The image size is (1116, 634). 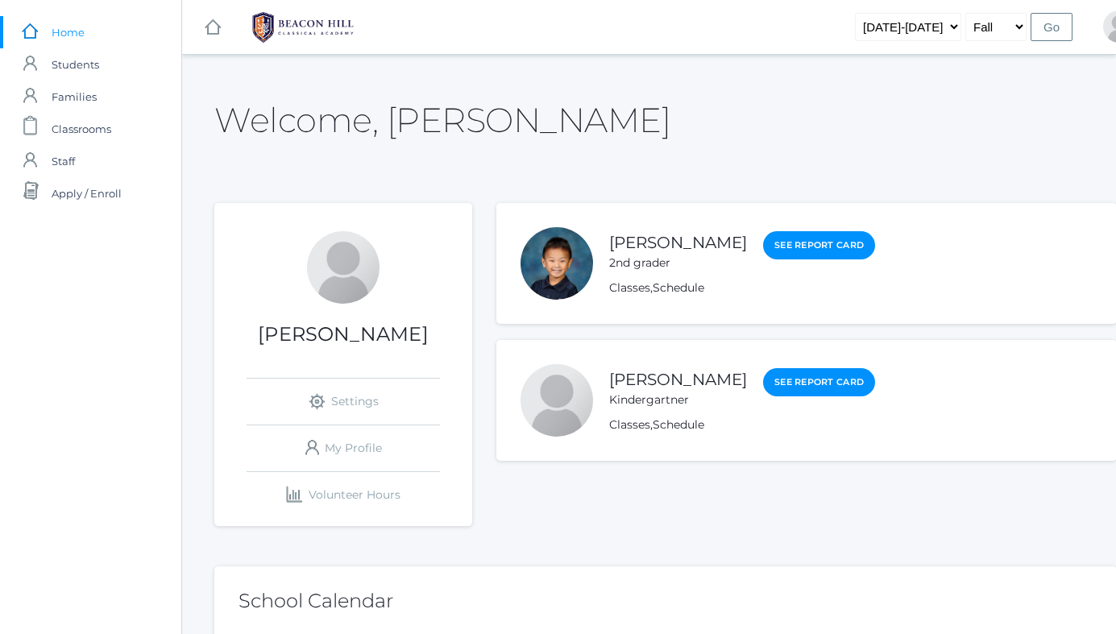 I want to click on div: Lily Ip, so click(x=343, y=267).